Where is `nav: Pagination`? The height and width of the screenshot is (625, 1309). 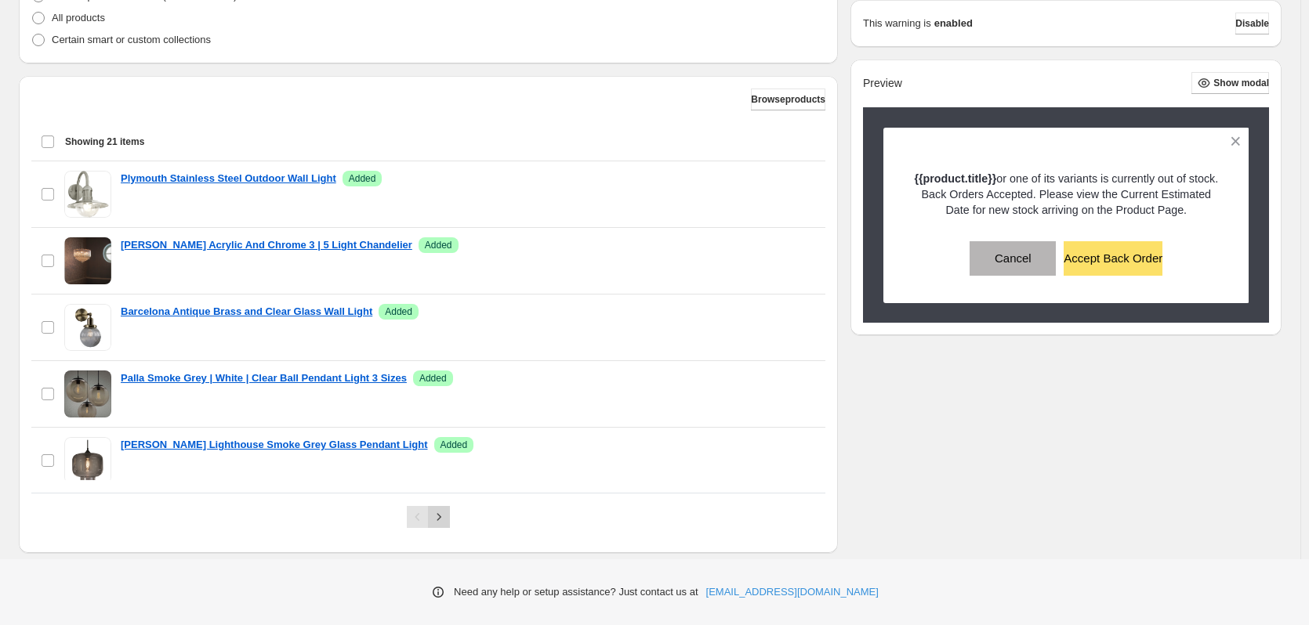 nav: Pagination is located at coordinates (428, 517).